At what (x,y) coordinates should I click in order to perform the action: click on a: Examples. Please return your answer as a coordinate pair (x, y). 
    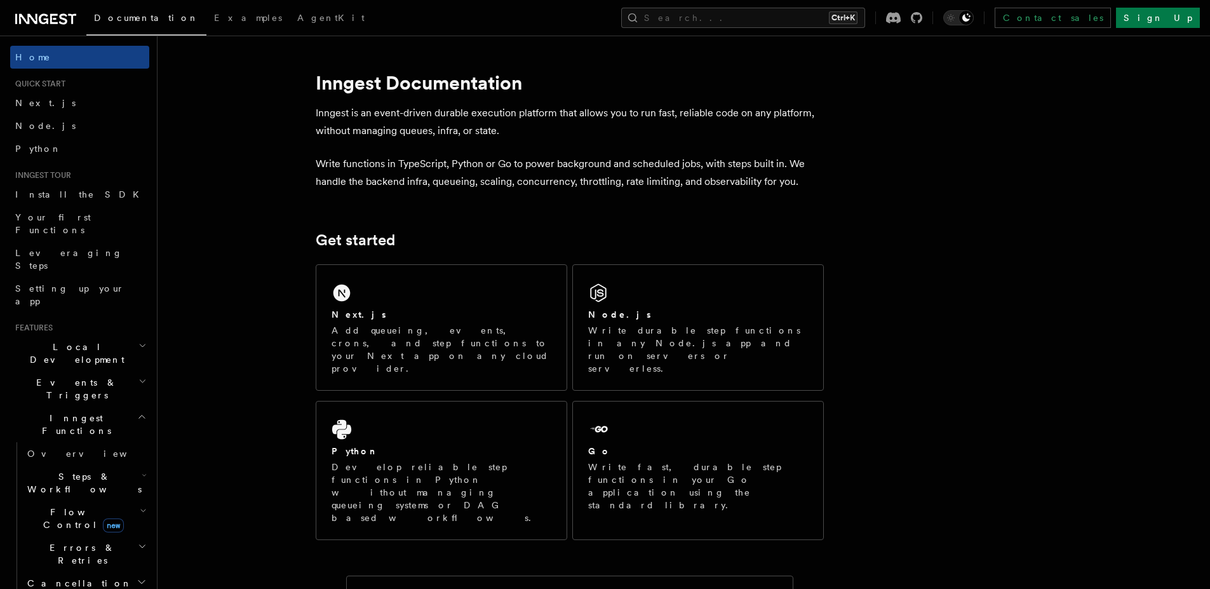
    Looking at the image, I should click on (248, 19).